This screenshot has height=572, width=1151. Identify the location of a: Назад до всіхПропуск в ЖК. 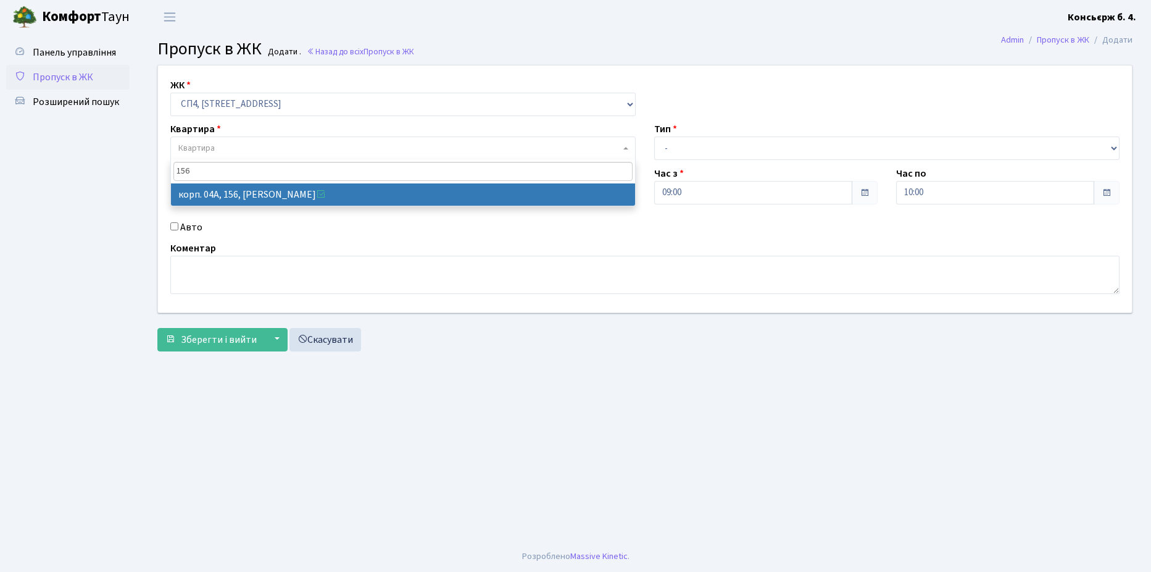
(360, 51).